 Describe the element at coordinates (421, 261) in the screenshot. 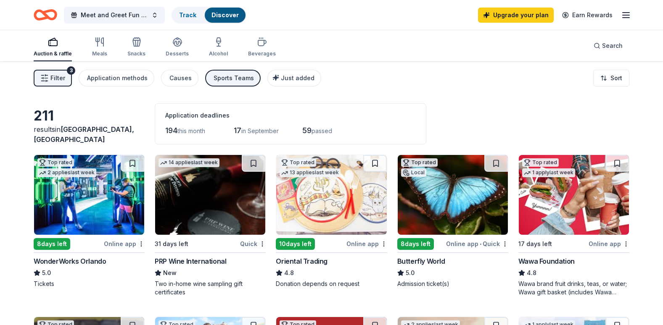

I see `div: Butterfly World` at that location.